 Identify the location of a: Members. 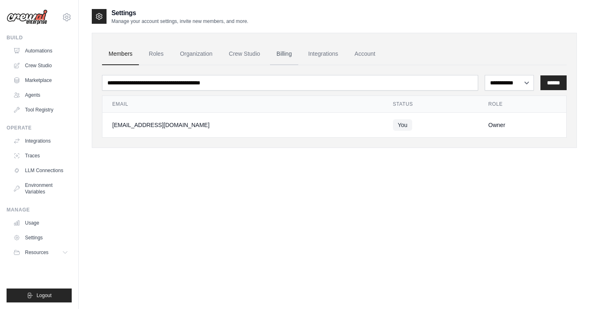
(120, 54).